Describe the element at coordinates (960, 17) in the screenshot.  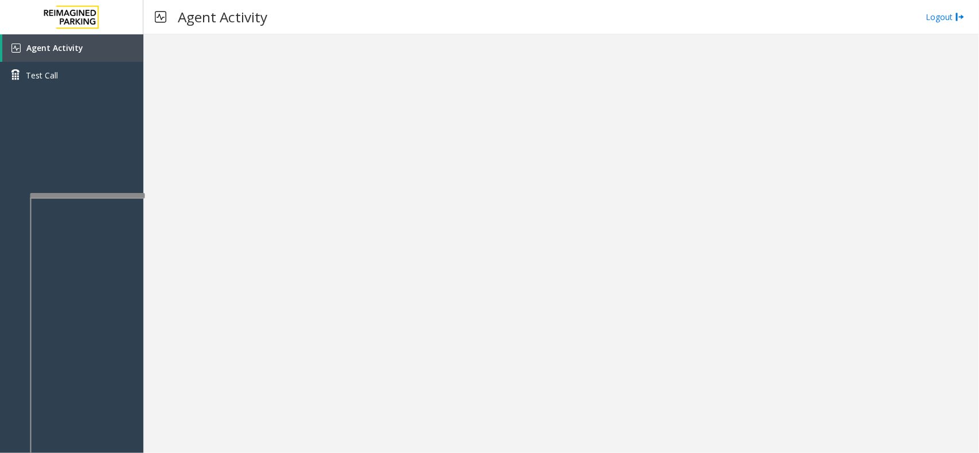
I see `img: logout` at that location.